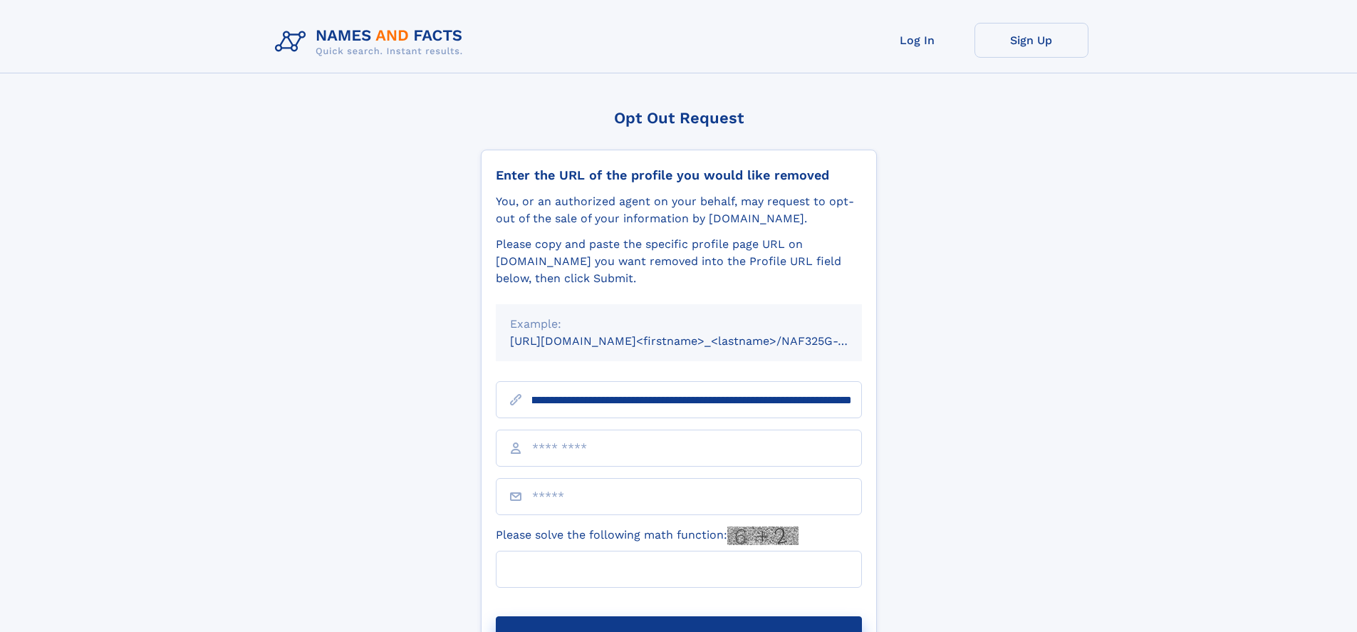 The width and height of the screenshot is (1357, 632). Describe the element at coordinates (679, 324) in the screenshot. I see `div: Example:` at that location.